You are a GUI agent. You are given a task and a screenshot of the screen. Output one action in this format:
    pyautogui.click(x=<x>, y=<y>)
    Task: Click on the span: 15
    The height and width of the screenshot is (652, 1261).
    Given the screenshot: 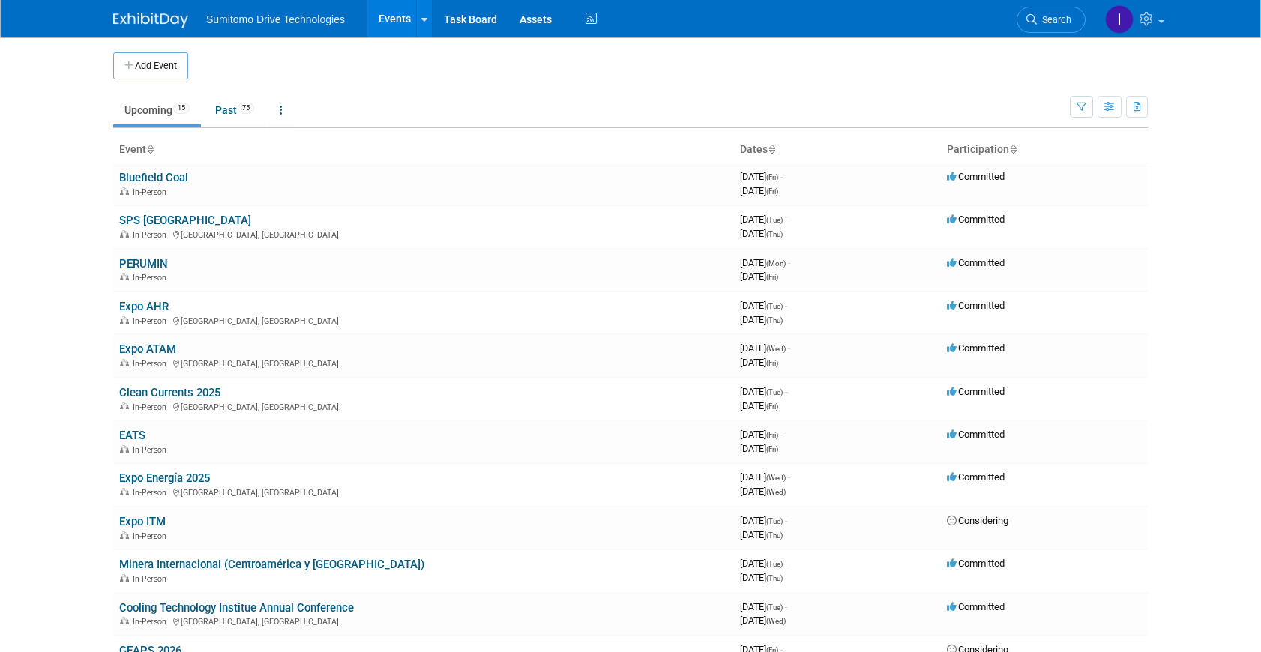 What is the action you would take?
    pyautogui.click(x=181, y=108)
    